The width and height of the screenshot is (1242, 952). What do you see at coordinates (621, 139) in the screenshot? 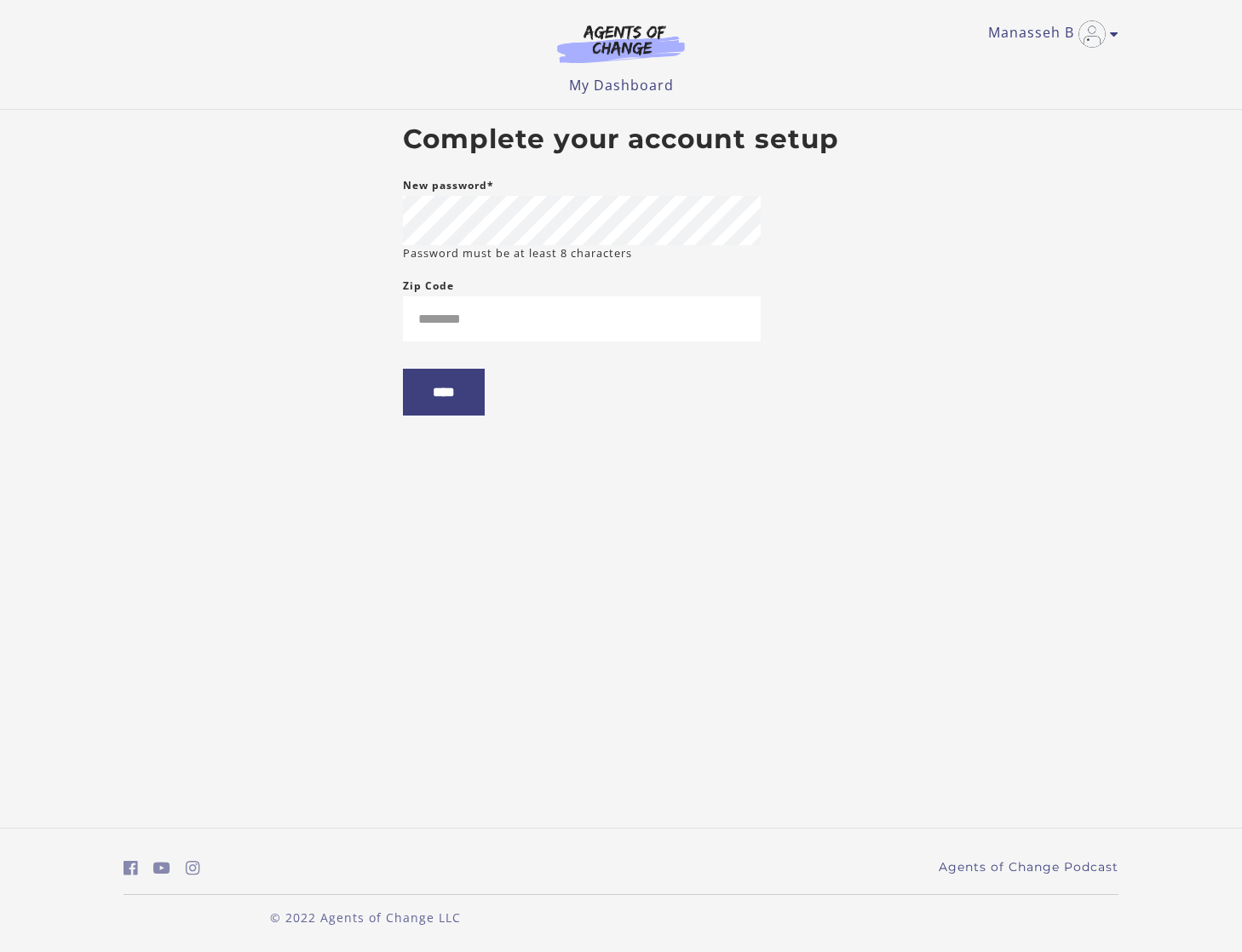
I see `h2: Complete your account setup` at bounding box center [621, 139].